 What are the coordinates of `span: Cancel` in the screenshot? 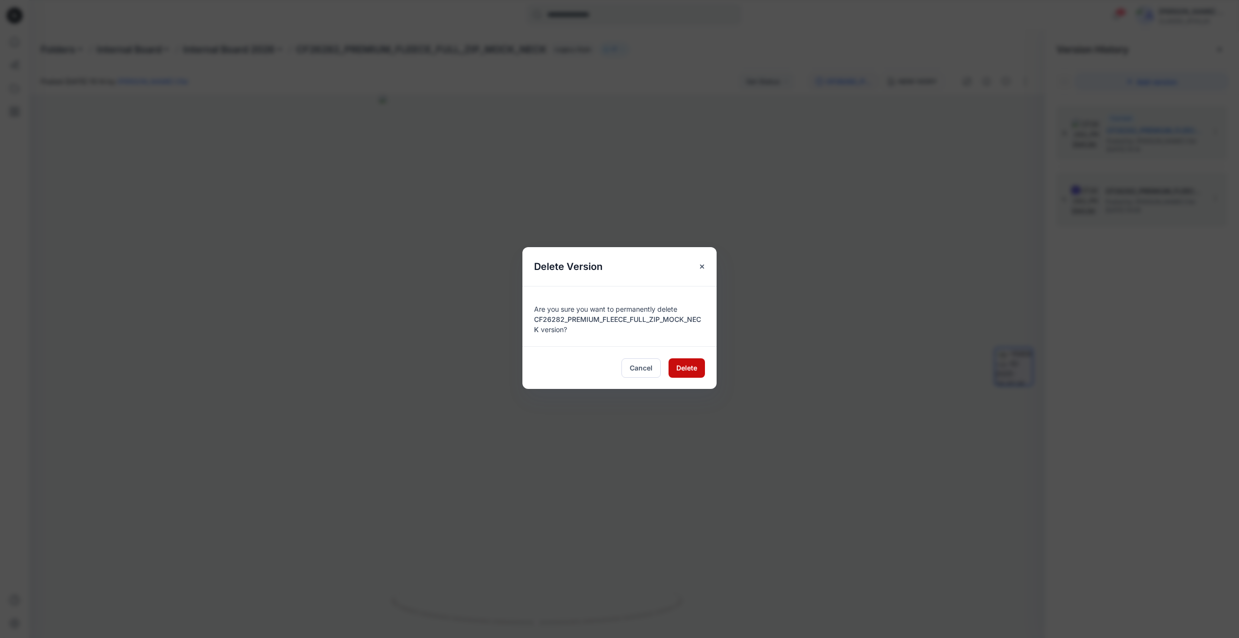 It's located at (641, 368).